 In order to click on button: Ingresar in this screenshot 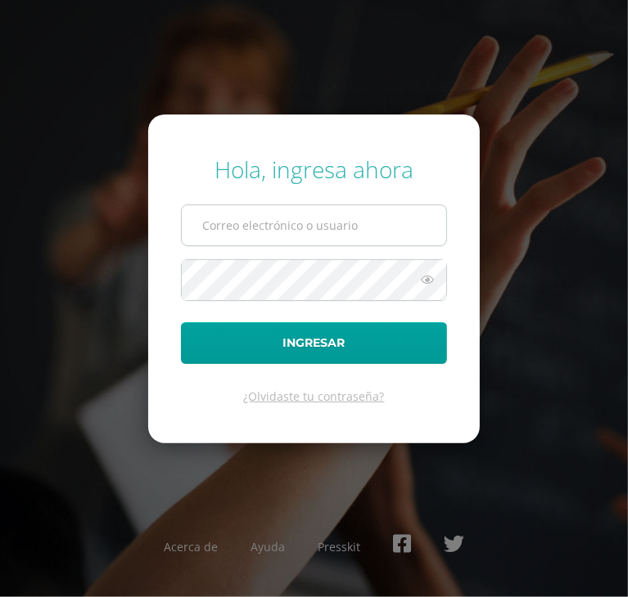, I will do `click(313, 343)`.